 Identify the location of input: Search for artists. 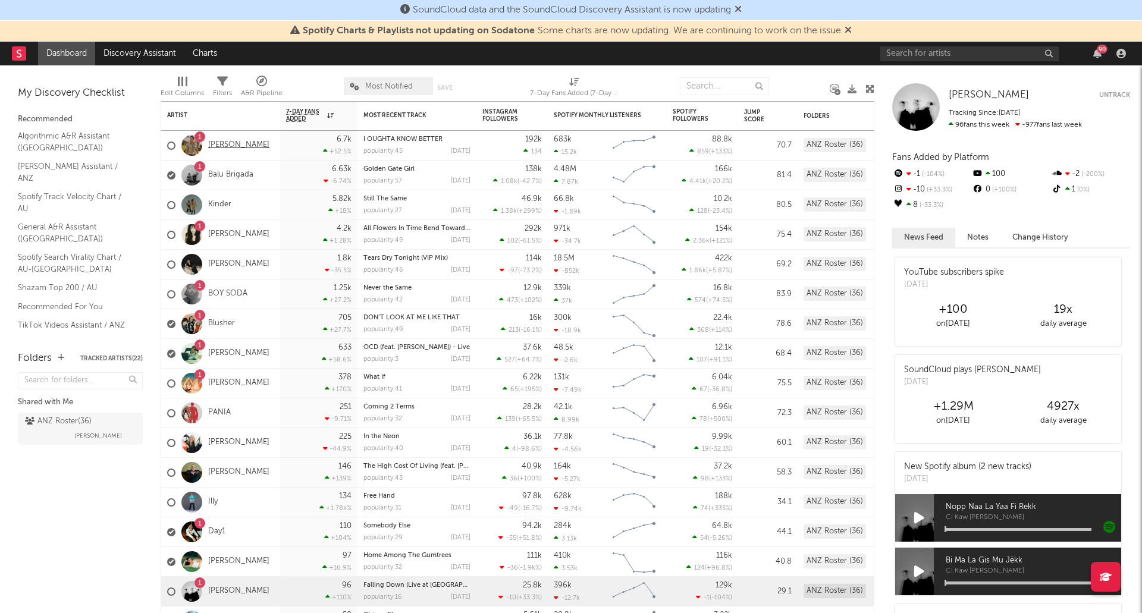
(969, 54).